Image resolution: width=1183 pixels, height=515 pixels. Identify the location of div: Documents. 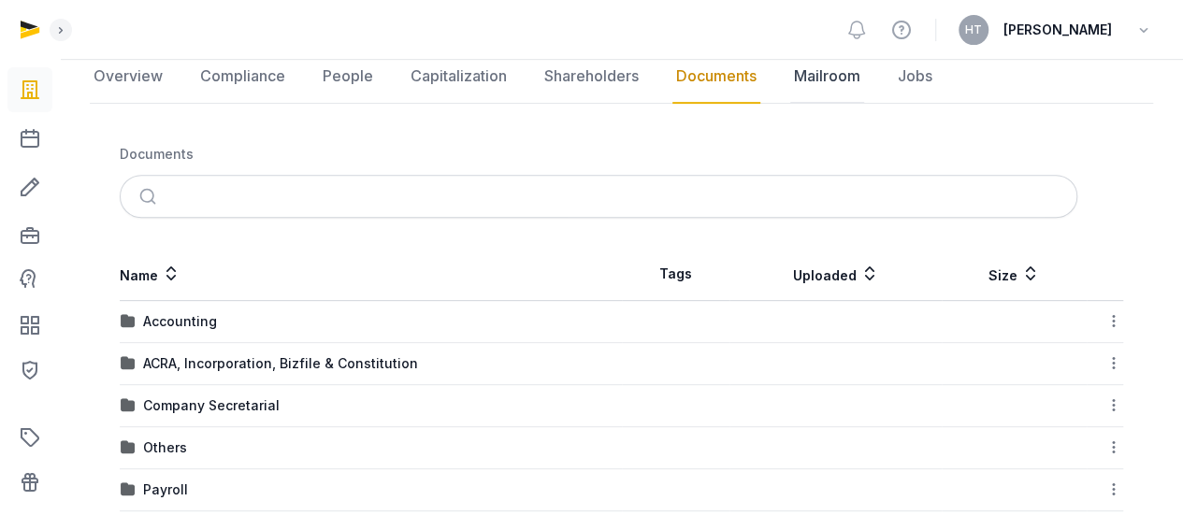
(156, 154).